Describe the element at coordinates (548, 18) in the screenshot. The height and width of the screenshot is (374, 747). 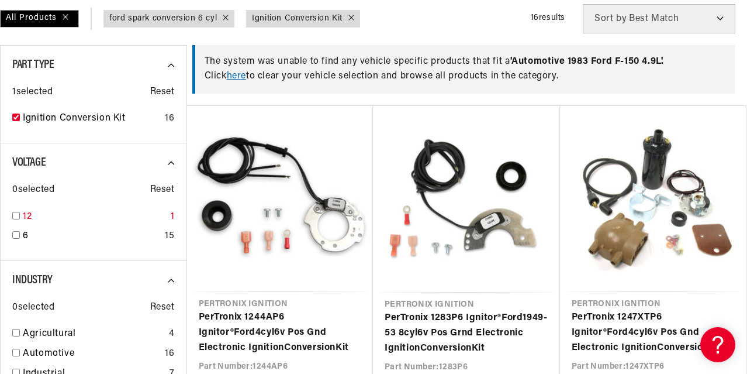
I see `span: 16 results` at that location.